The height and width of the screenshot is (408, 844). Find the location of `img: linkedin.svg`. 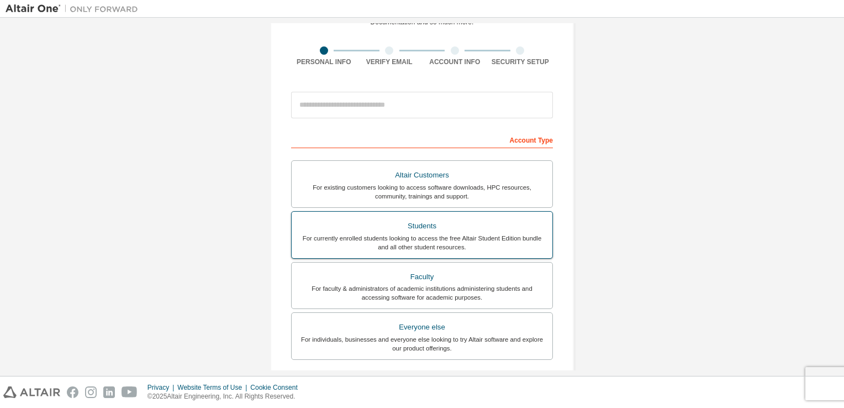

img: linkedin.svg is located at coordinates (109, 391).